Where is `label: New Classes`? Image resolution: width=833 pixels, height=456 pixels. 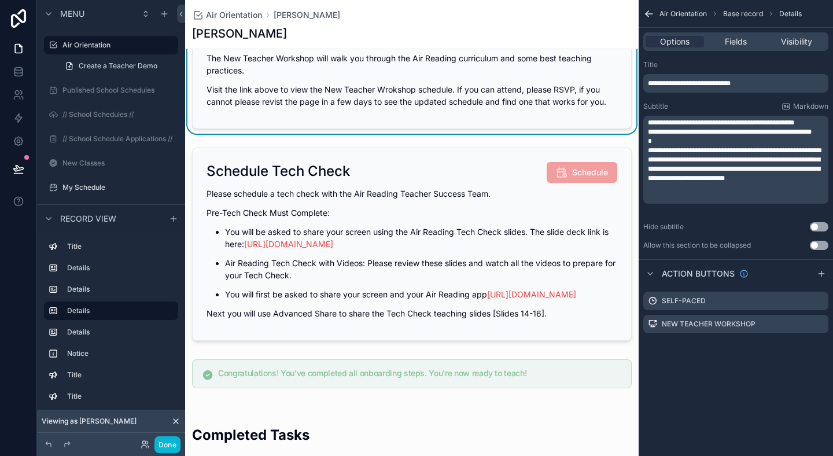
label: New Classes is located at coordinates (119, 163).